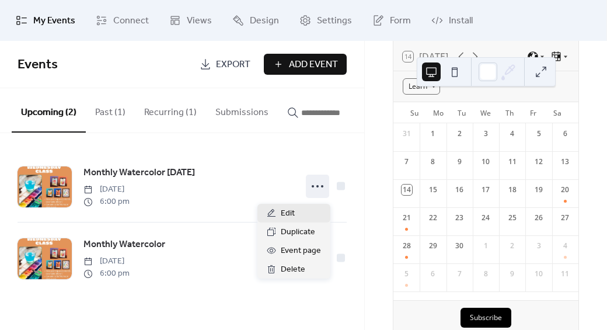 The width and height of the screenshot is (607, 330). I want to click on div: 21, so click(407, 218).